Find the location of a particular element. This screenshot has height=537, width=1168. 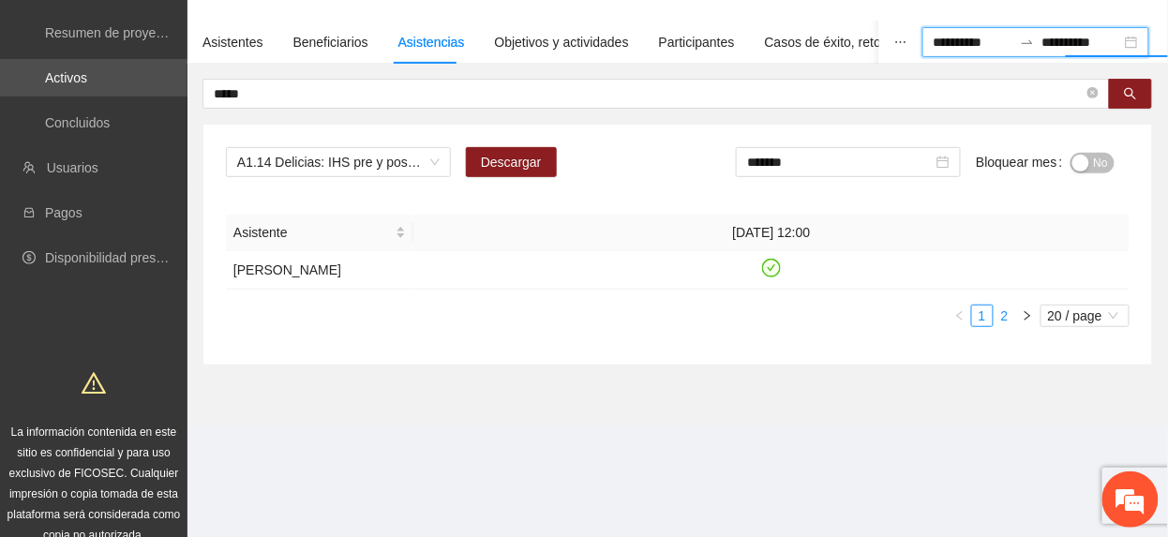

span: right is located at coordinates (1027, 316).